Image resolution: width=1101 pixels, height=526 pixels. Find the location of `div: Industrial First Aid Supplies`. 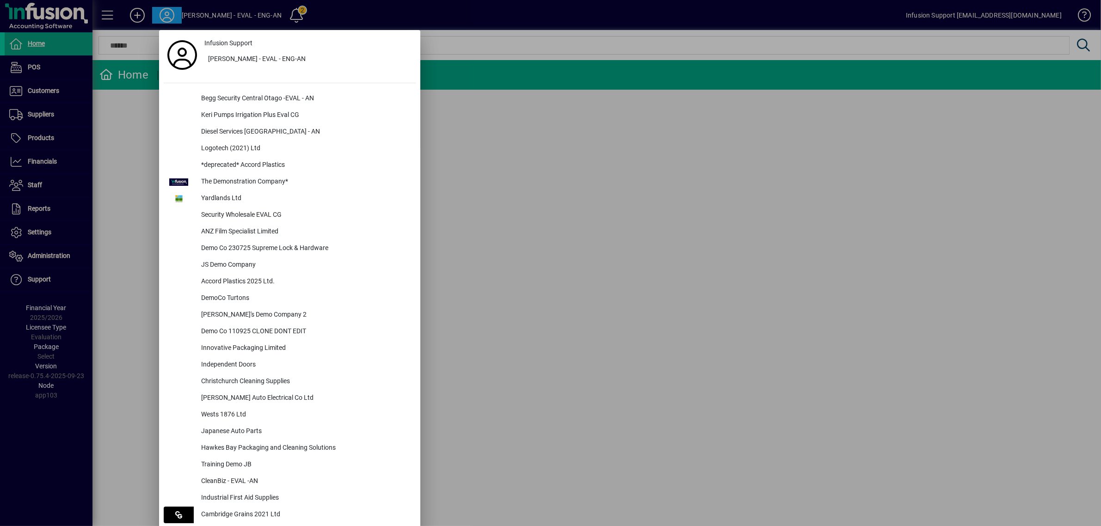

div: Industrial First Aid Supplies is located at coordinates (305, 498).